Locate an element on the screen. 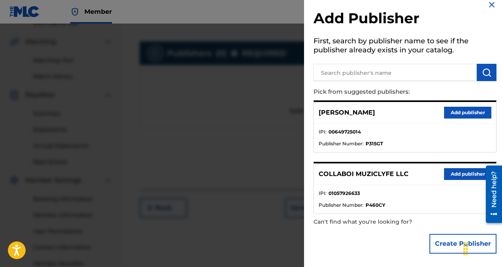  strong: P315GT is located at coordinates (374, 144).